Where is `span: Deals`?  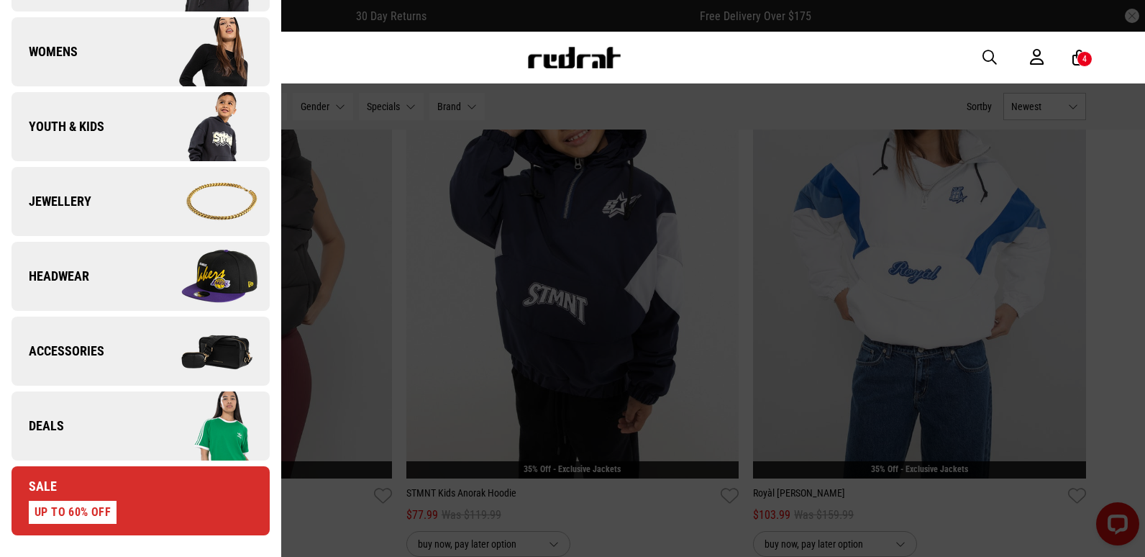 span: Deals is located at coordinates (37, 426).